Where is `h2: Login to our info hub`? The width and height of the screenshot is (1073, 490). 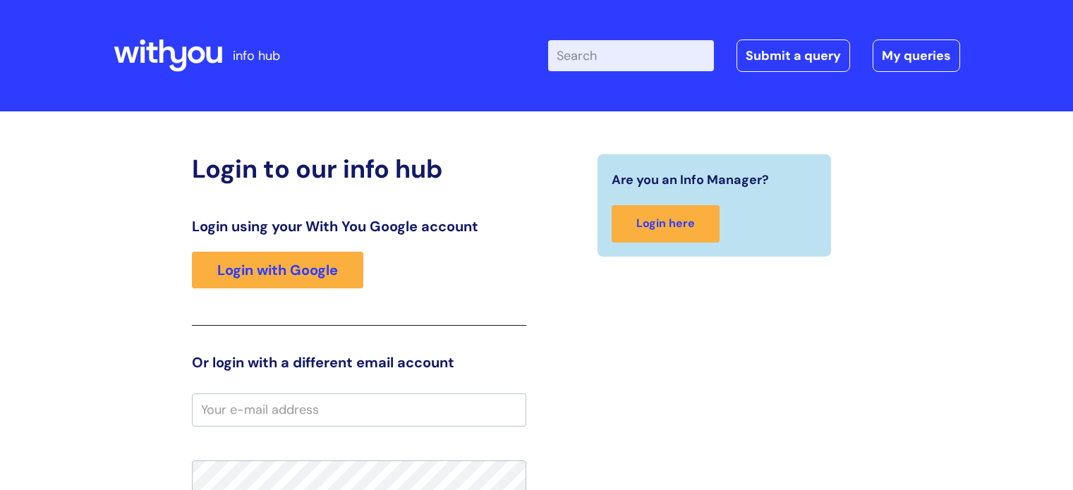 h2: Login to our info hub is located at coordinates (359, 169).